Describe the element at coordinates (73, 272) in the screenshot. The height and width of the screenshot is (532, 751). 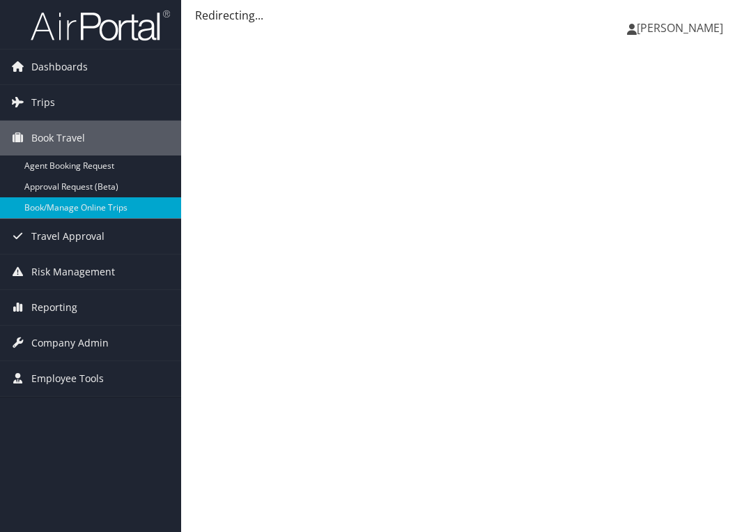
I see `span: Risk Management` at that location.